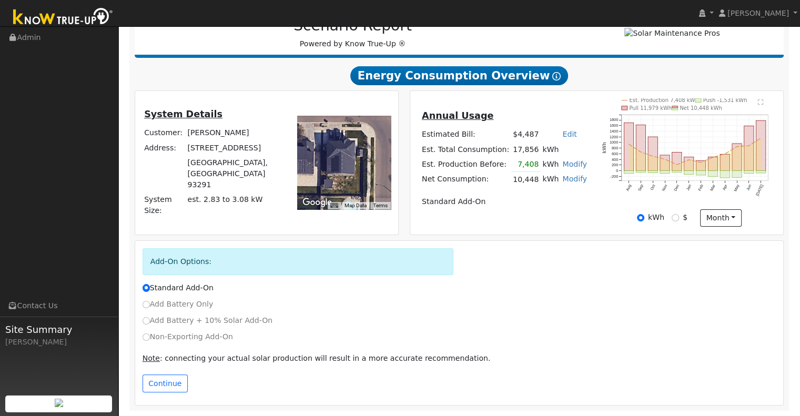  Describe the element at coordinates (458, 116) in the screenshot. I see `u: Annual Usage` at that location.